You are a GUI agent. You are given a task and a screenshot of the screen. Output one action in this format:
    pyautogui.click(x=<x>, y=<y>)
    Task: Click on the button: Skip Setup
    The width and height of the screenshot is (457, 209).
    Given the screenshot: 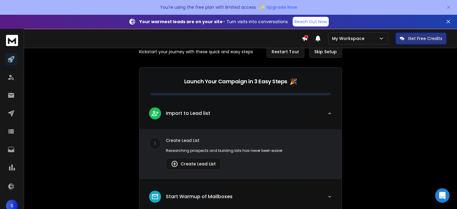 What is the action you would take?
    pyautogui.click(x=325, y=52)
    